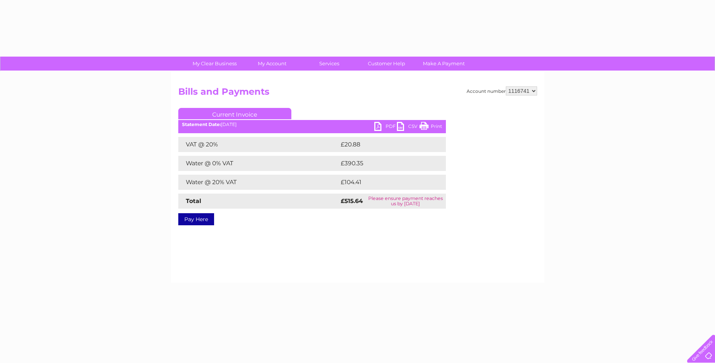  What do you see at coordinates (408, 127) in the screenshot?
I see `a: CSV` at bounding box center [408, 127].